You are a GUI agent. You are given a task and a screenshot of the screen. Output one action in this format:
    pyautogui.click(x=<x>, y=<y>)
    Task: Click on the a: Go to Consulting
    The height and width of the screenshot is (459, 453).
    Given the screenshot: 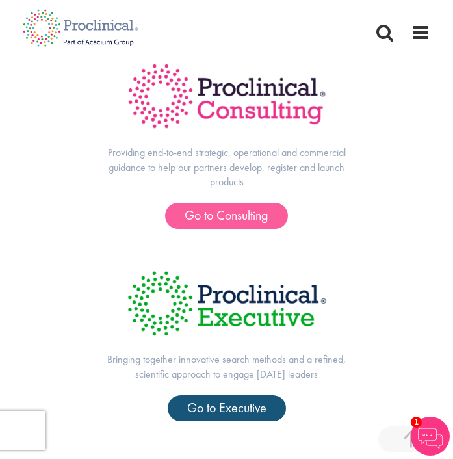 What is the action you would take?
    pyautogui.click(x=226, y=216)
    